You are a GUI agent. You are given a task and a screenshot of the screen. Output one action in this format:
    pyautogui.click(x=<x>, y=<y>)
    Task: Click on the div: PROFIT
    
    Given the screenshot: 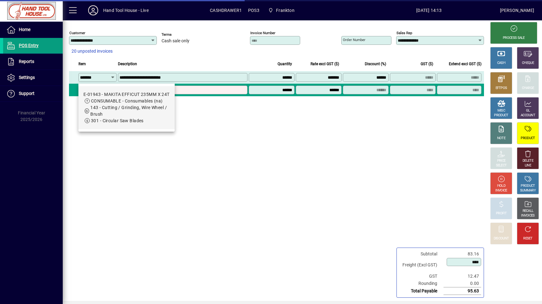 What is the action you would take?
    pyautogui.click(x=502, y=214)
    